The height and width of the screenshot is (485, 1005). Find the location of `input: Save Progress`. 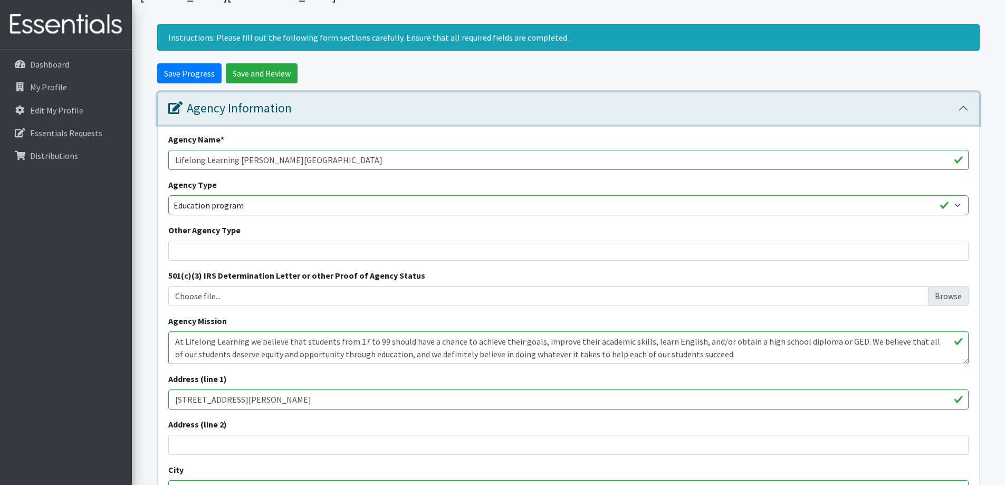

input: Save Progress is located at coordinates (189, 73).